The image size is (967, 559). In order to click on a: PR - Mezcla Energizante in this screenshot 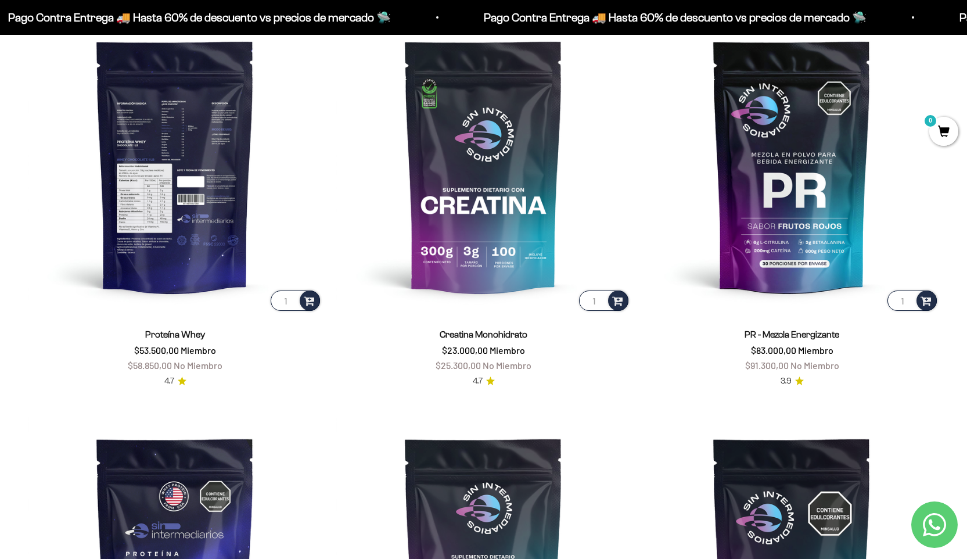, I will do `click(792, 334)`.